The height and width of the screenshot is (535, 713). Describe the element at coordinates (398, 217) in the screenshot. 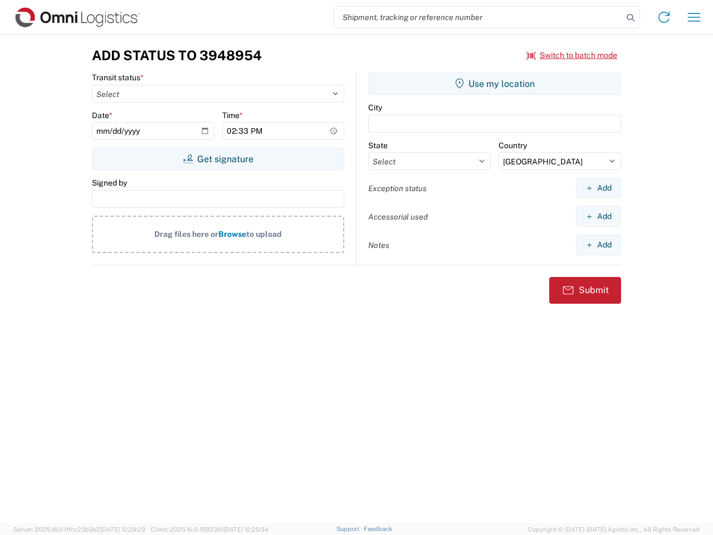

I see `label: Accessorial used` at that location.